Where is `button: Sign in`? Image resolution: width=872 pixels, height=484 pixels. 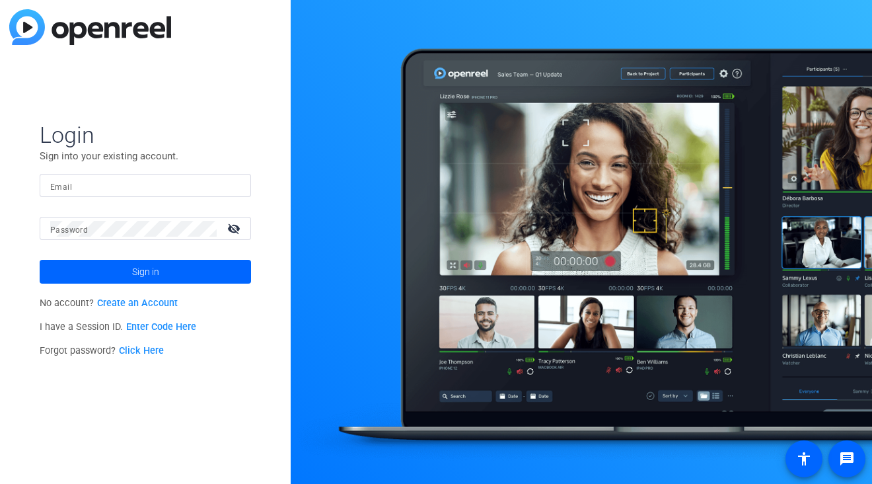
button: Sign in is located at coordinates (145, 272).